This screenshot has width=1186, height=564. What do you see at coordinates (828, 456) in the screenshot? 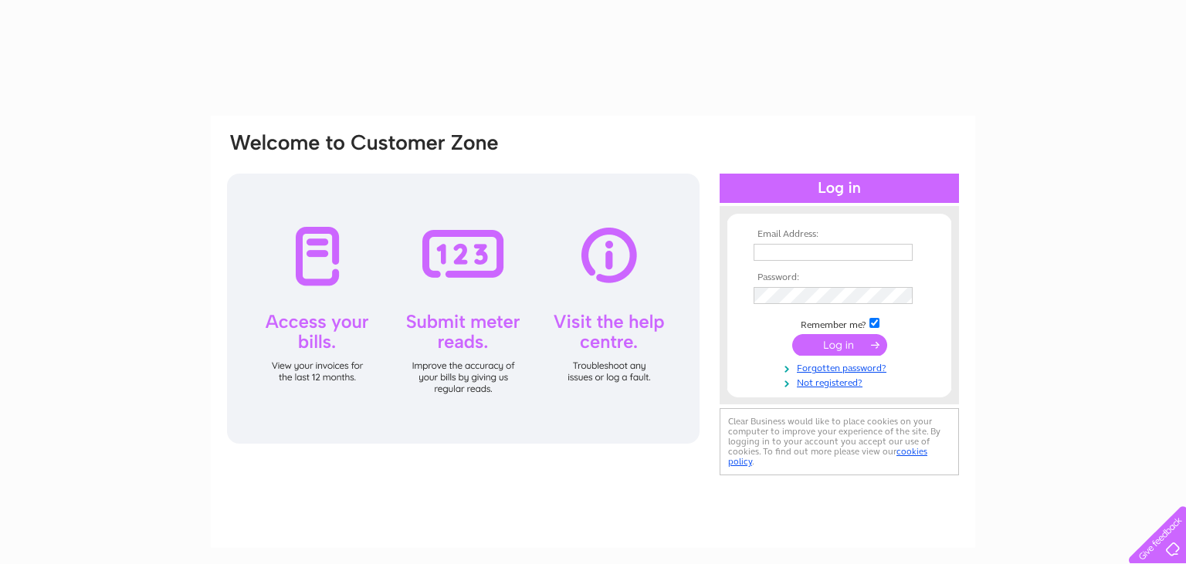
I see `a: cookies policy` at bounding box center [828, 456].